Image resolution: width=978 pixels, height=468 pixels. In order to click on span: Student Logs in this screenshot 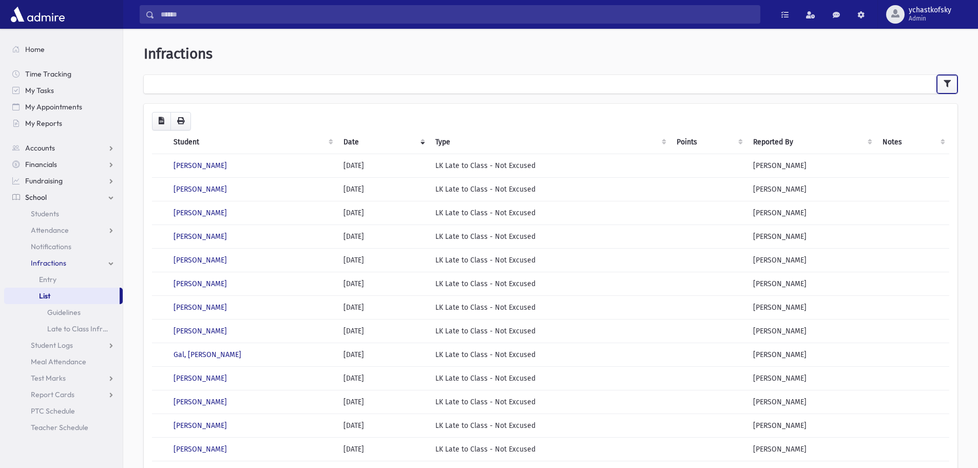, I will do `click(52, 345)`.